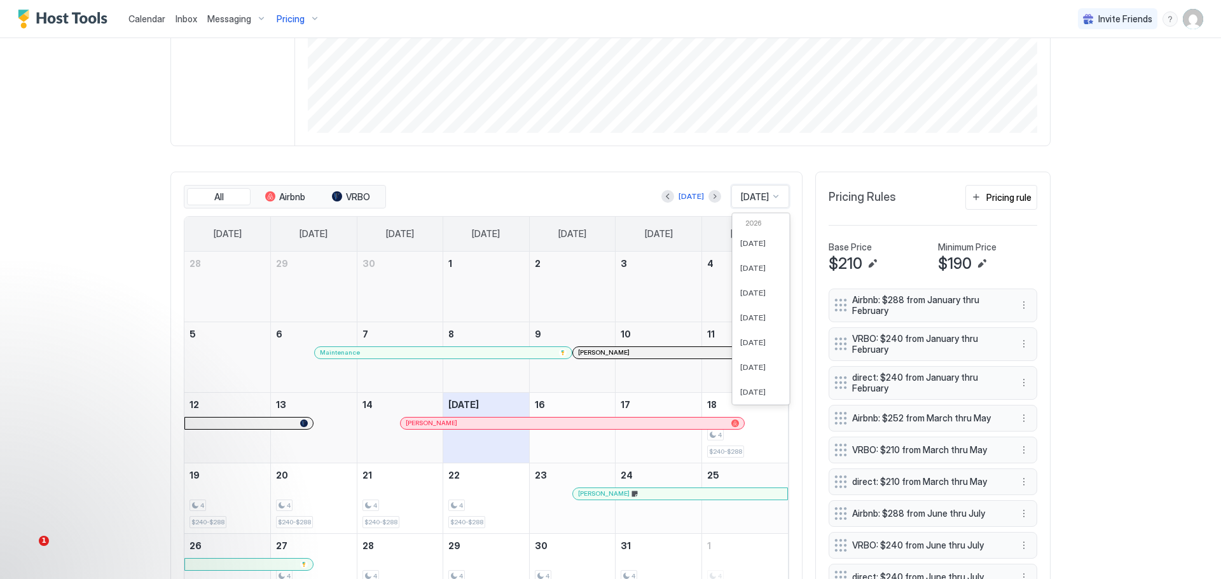 This screenshot has height=579, width=1221. What do you see at coordinates (228, 427) in the screenshot?
I see `td: October 12, 2025` at bounding box center [228, 427].